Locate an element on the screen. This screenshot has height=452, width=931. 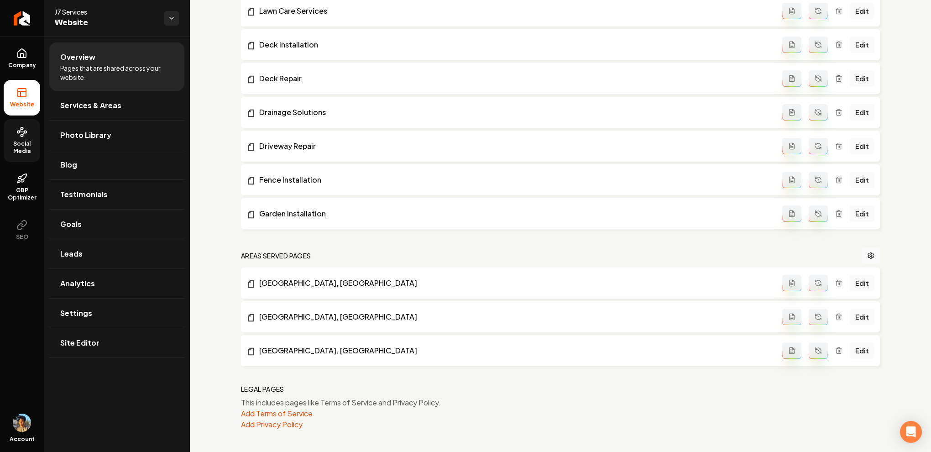
a: Company is located at coordinates (22, 58).